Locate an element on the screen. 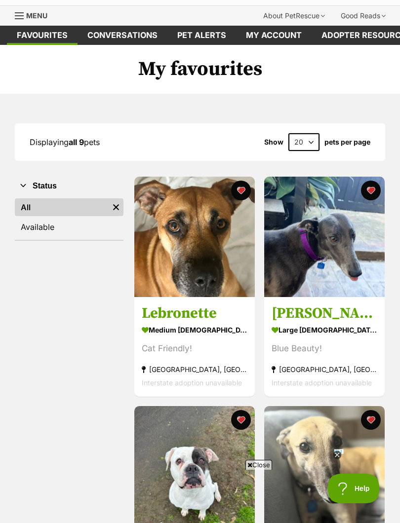  a: Pet alerts is located at coordinates (201, 35).